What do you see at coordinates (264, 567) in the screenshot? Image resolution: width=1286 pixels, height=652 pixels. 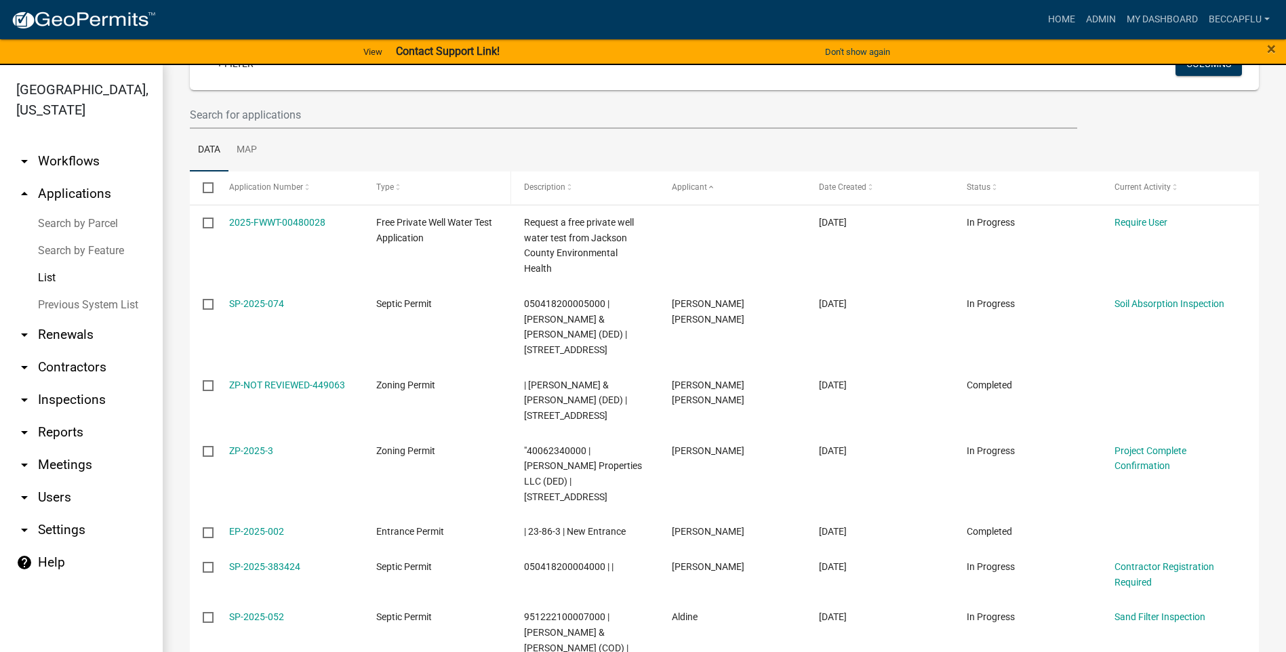 I see `a: SP-2025-383424` at bounding box center [264, 567].